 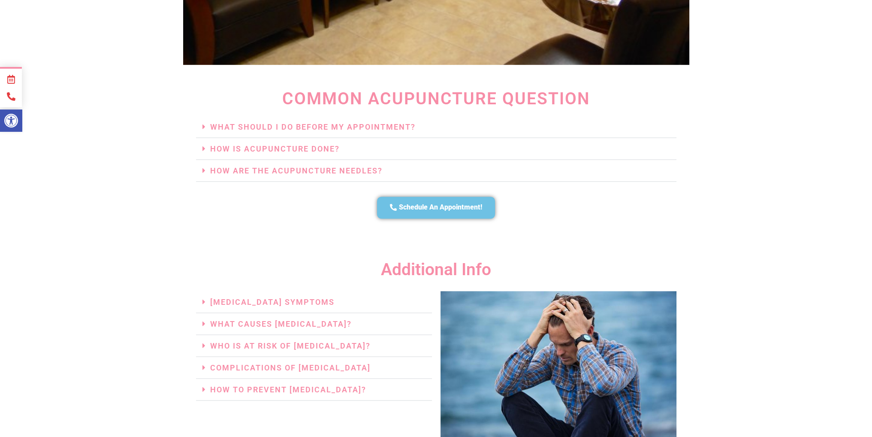 What do you see at coordinates (436, 207) in the screenshot?
I see `a: Schedule An Appointment!` at bounding box center [436, 207].